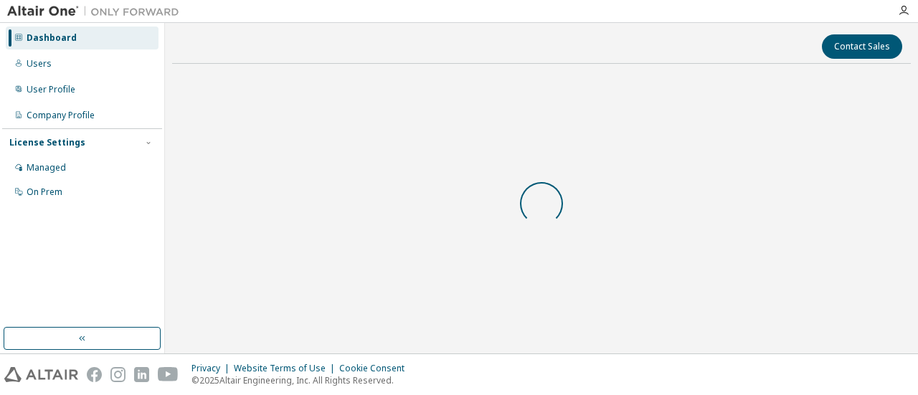  What do you see at coordinates (302, 380) in the screenshot?
I see `p: © 2025 Altair Engineering, Inc. All Rights Reserved.` at bounding box center [302, 380].